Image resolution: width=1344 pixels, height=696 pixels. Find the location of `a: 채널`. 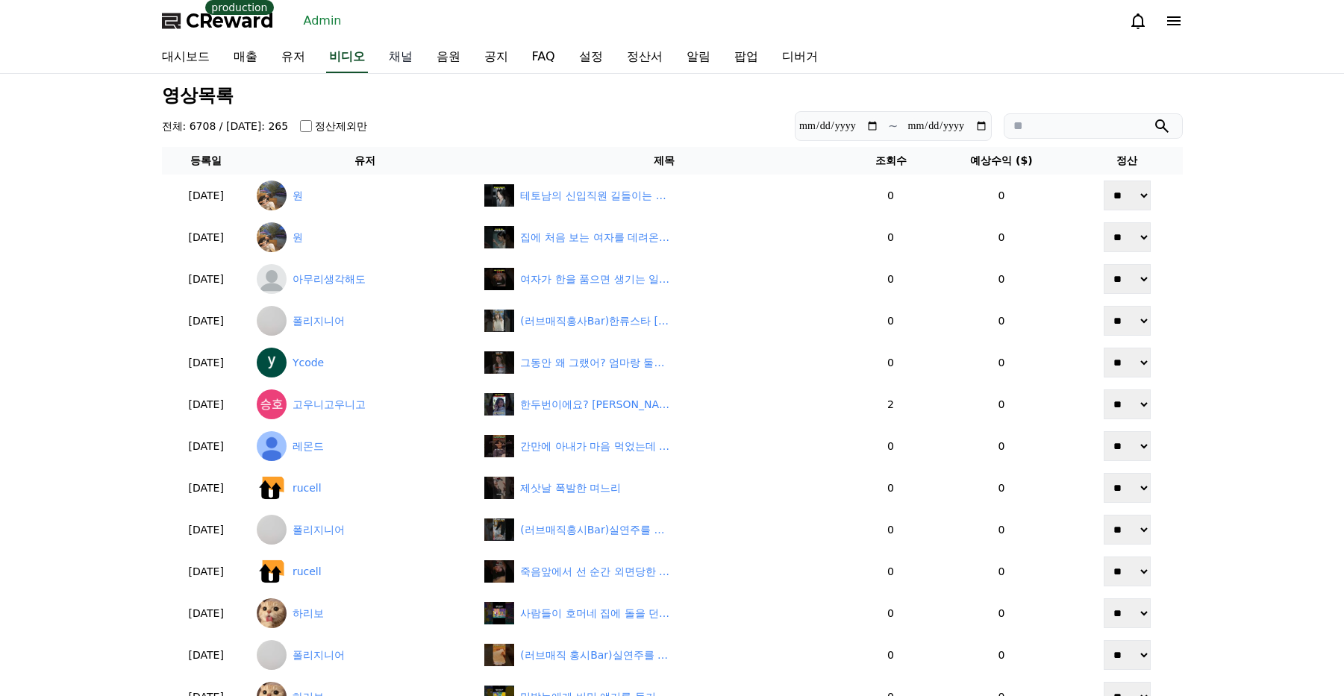

a: 채널 is located at coordinates (401, 57).